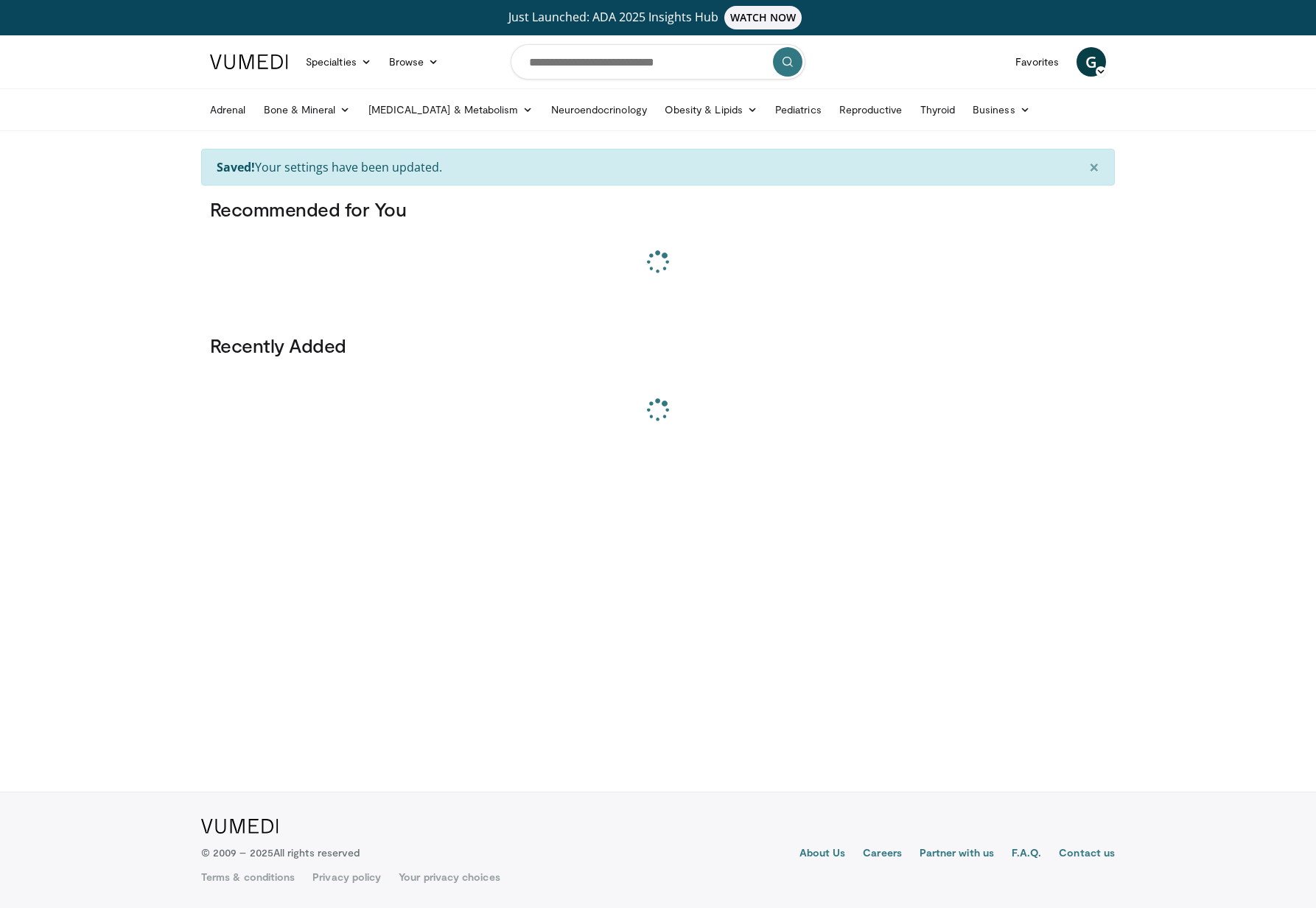 Image resolution: width=1316 pixels, height=908 pixels. I want to click on a: Adrenal, so click(227, 110).